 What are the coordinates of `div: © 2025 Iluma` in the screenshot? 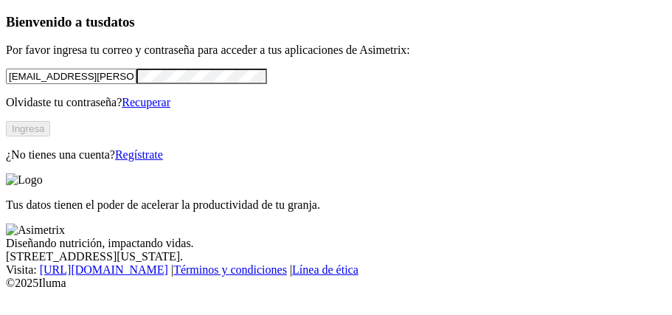 It's located at (336, 283).